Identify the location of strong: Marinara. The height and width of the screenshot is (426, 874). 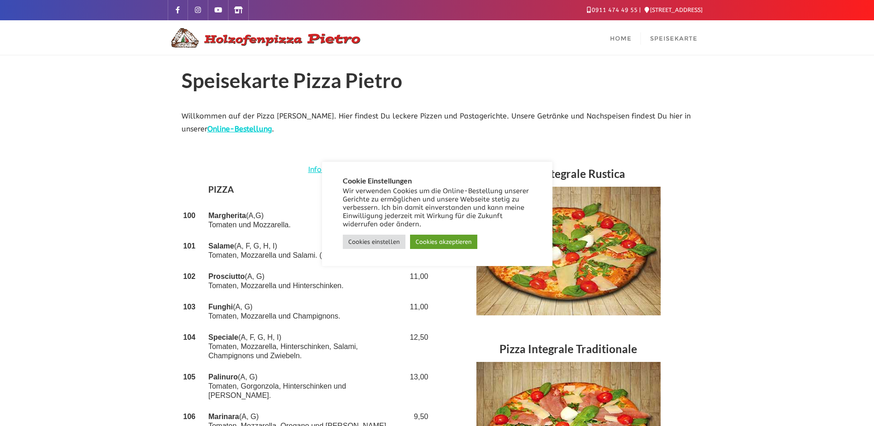
(223, 416).